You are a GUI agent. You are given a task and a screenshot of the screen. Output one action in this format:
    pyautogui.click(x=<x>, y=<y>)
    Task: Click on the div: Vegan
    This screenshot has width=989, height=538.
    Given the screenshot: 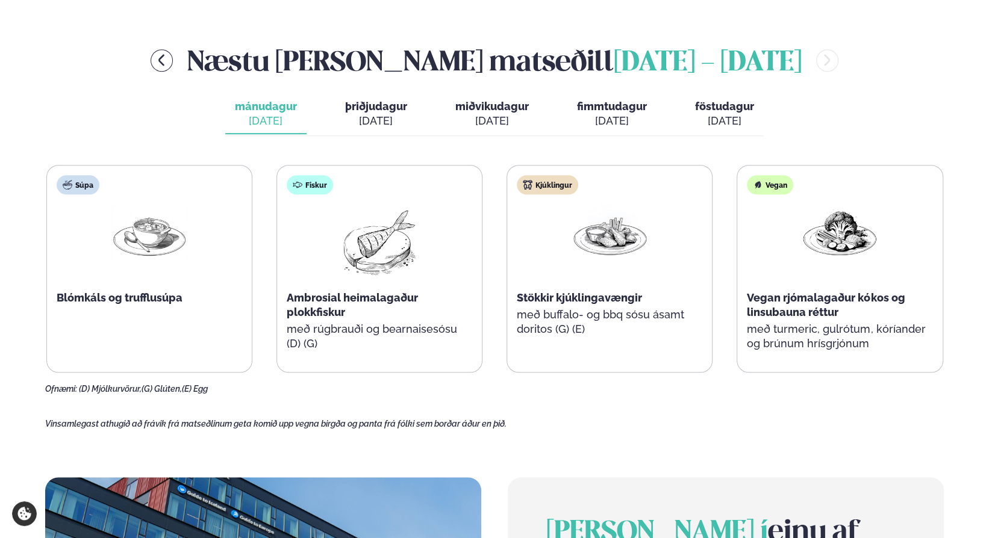 What is the action you would take?
    pyautogui.click(x=770, y=185)
    